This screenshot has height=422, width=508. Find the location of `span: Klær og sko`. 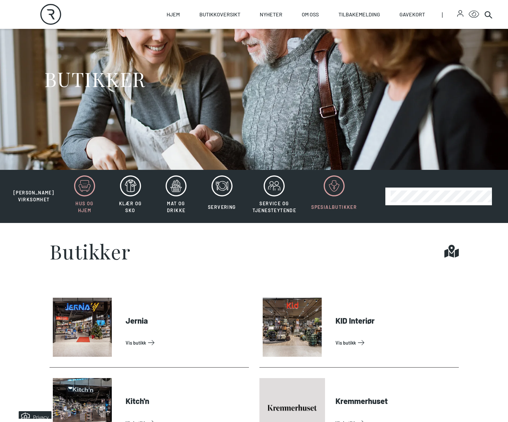

span: Klær og sko is located at coordinates (130, 207).